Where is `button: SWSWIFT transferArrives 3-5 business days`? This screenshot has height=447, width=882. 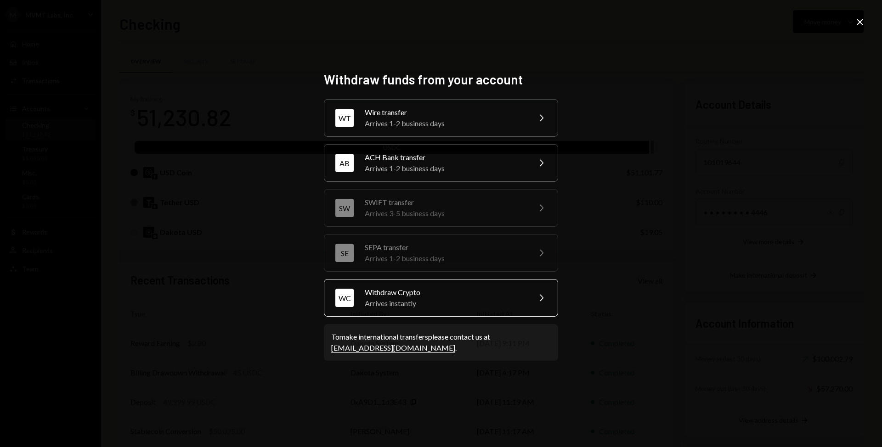
button: SWSWIFT transferArrives 3-5 business days is located at coordinates (441, 208).